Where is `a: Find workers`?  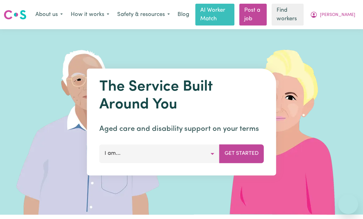 a: Find workers is located at coordinates (288, 14).